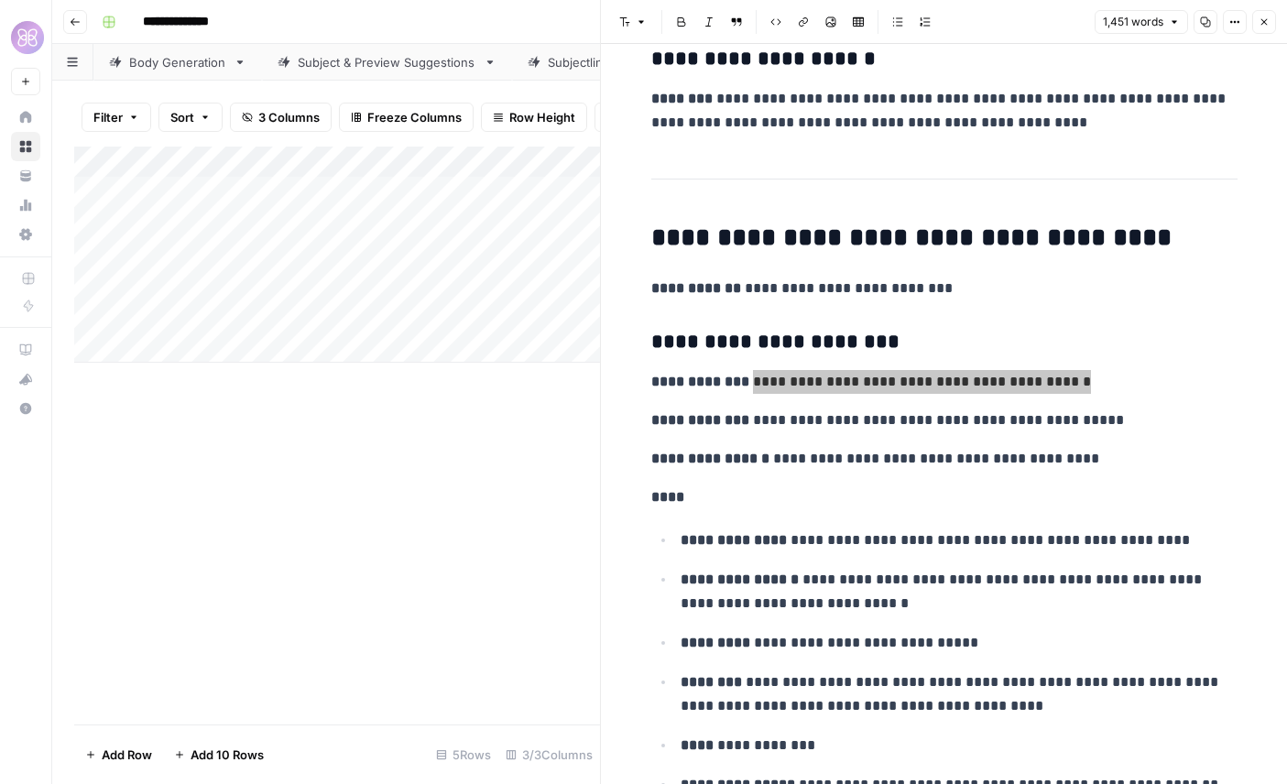 The height and width of the screenshot is (784, 1287). Describe the element at coordinates (178, 62) in the screenshot. I see `div: Body Generation` at that location.